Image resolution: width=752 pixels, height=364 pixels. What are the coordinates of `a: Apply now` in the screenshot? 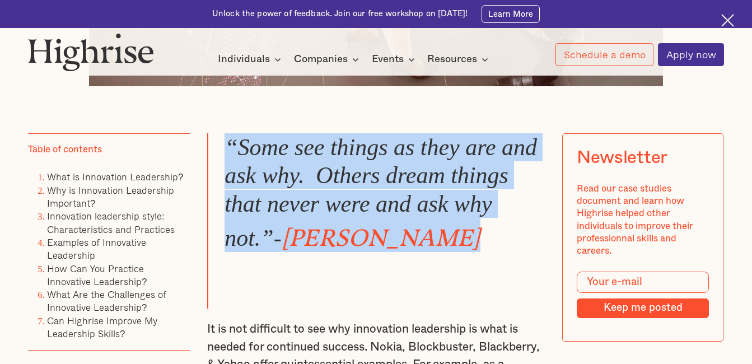 It's located at (690, 54).